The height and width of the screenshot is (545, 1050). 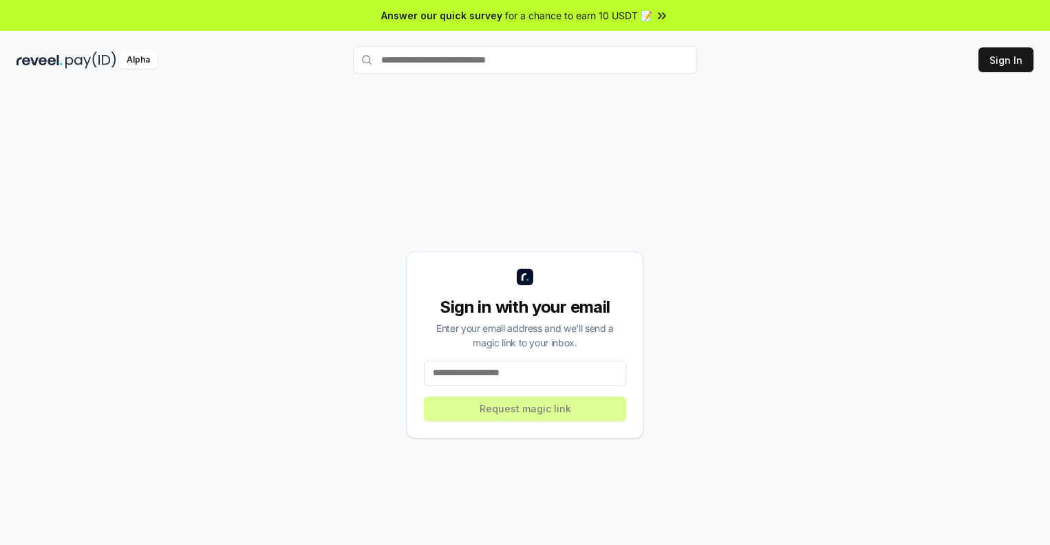 I want to click on img: reveel_dark, so click(x=39, y=60).